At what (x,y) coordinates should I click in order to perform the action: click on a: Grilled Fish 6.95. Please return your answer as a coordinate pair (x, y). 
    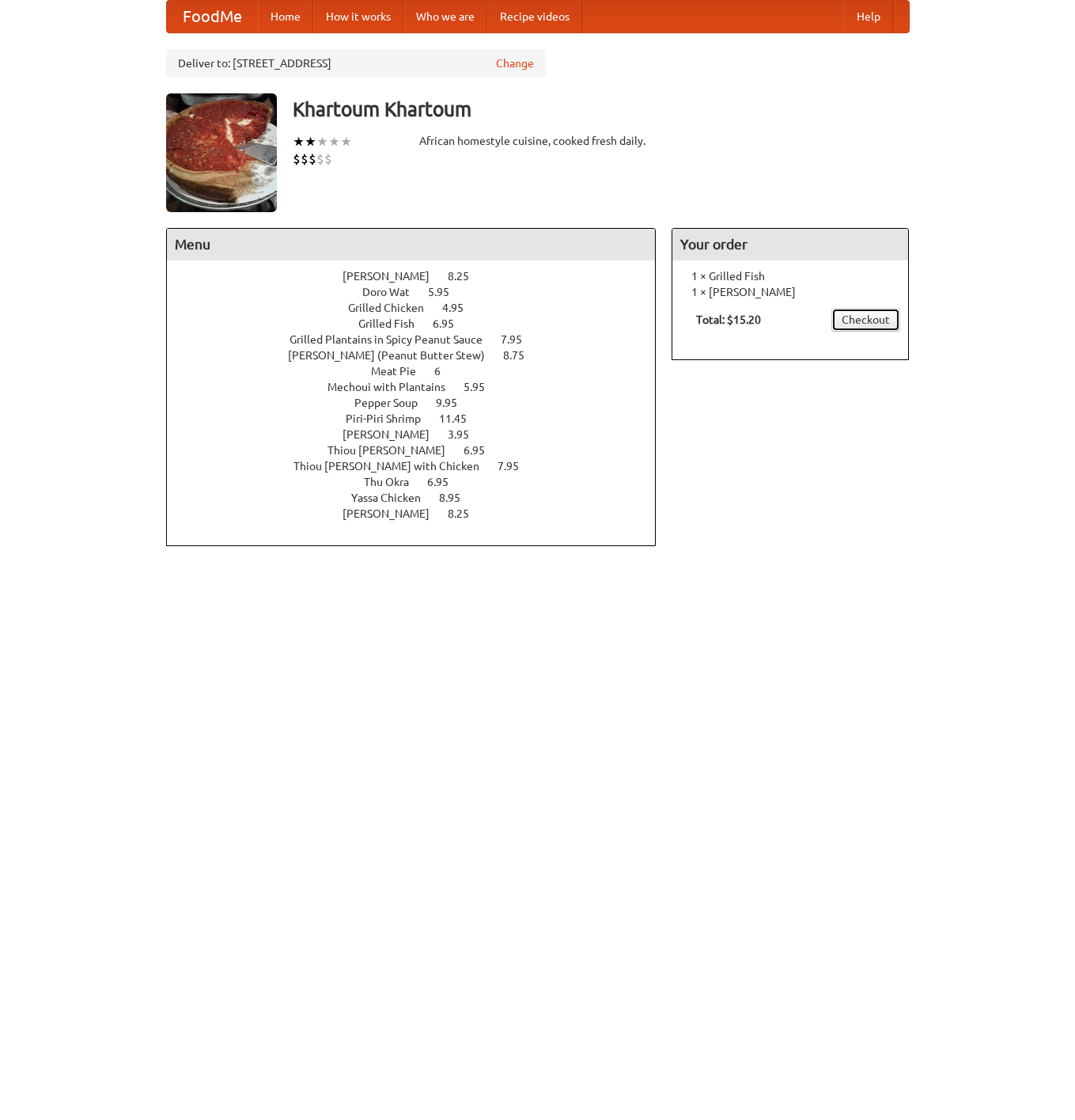
    Looking at the image, I should click on (421, 324).